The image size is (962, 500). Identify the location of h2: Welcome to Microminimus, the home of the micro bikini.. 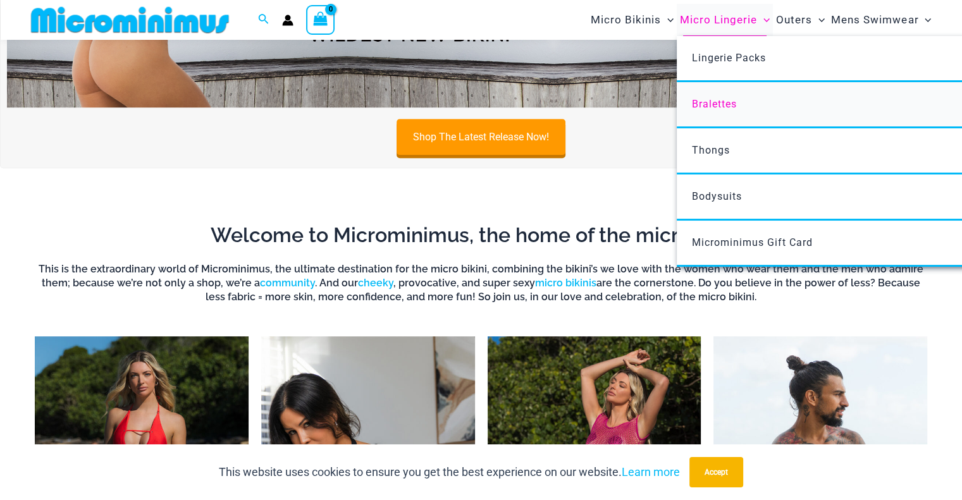
(481, 235).